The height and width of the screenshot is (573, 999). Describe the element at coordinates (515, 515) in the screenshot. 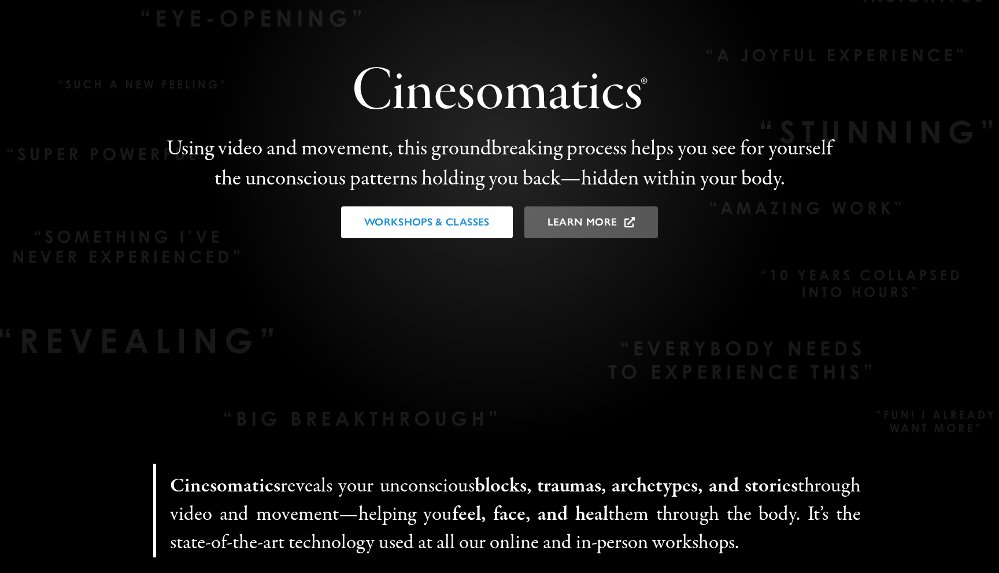

I see `p: reveals your uncon­scious through video and movement—helping you them through the body. It’s the ...` at that location.